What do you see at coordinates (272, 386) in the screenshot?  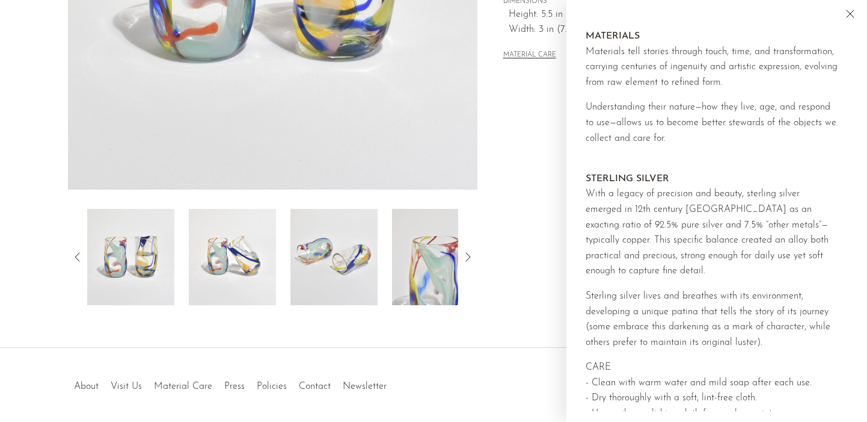 I see `a: Policies` at bounding box center [272, 386].